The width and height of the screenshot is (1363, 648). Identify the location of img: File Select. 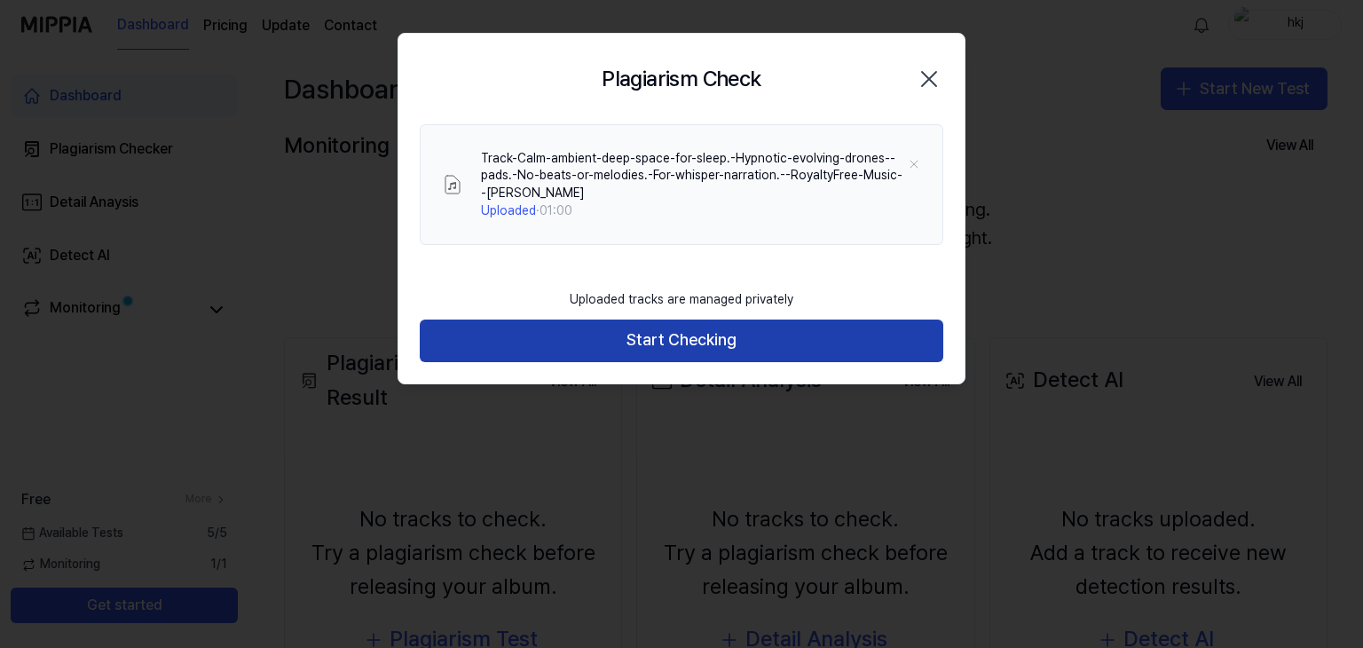
(453, 185).